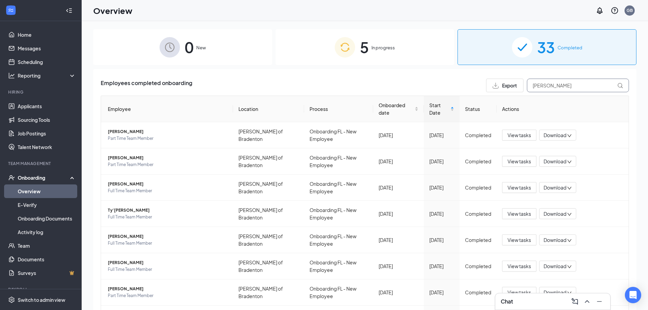 This screenshot has width=648, height=310. What do you see at coordinates (575, 301) in the screenshot?
I see `svg: ComposeMessage` at bounding box center [575, 301].